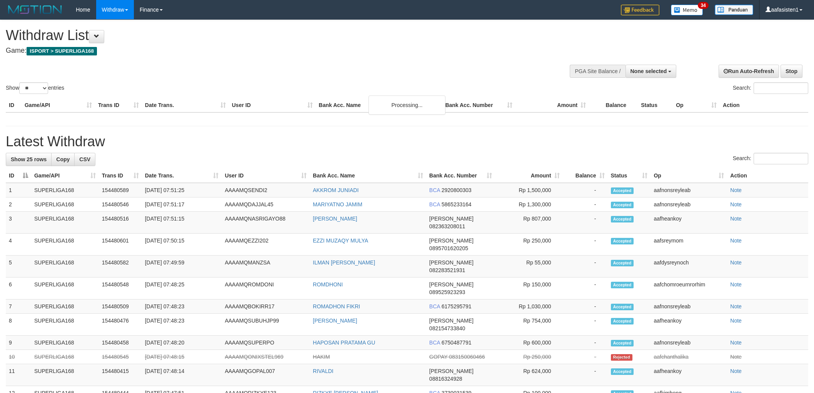  What do you see at coordinates (18, 266) in the screenshot?
I see `td: 5` at bounding box center [18, 266].